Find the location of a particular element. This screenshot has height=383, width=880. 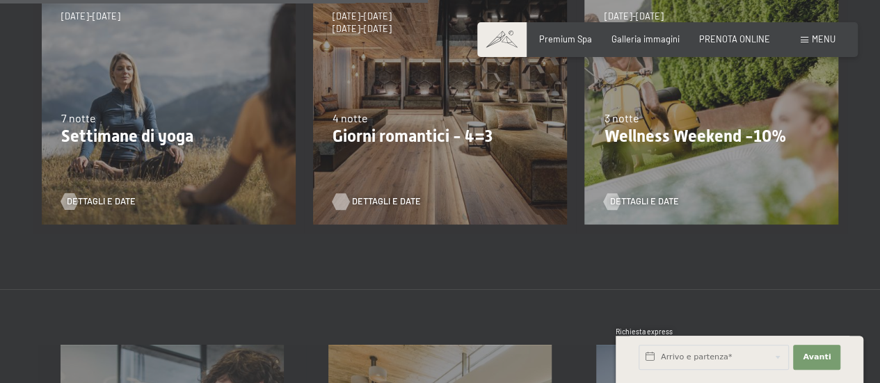

span: PRENOTA ONLINE is located at coordinates (735, 39).